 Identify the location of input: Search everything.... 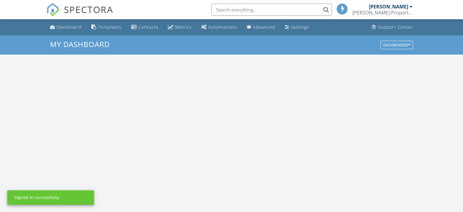
(271, 10).